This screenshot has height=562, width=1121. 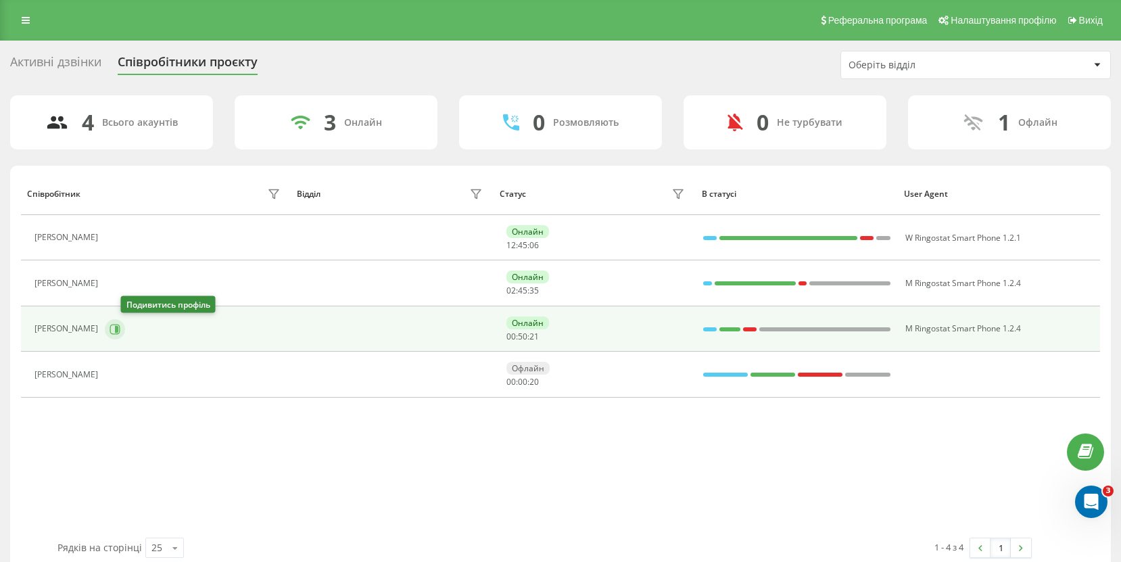 What do you see at coordinates (511, 290) in the screenshot?
I see `span: 02` at bounding box center [511, 290].